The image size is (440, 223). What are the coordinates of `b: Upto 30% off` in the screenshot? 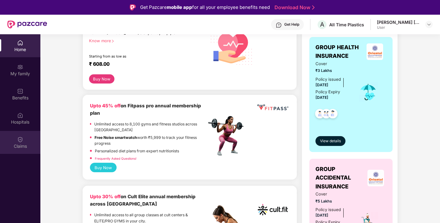 It's located at (105, 197).